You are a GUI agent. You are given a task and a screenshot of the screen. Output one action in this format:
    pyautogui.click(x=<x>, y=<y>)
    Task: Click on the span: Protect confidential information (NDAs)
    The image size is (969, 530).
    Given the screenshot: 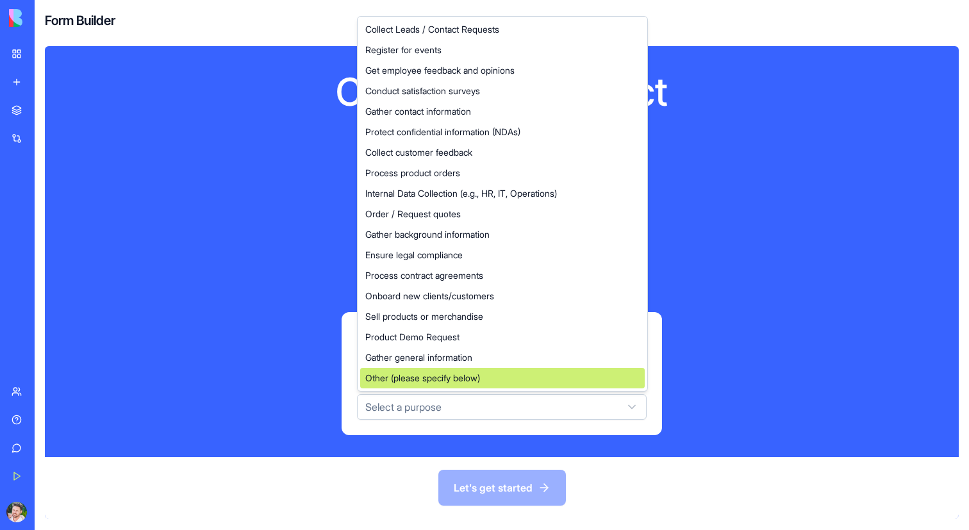 What is the action you would take?
    pyautogui.click(x=443, y=132)
    